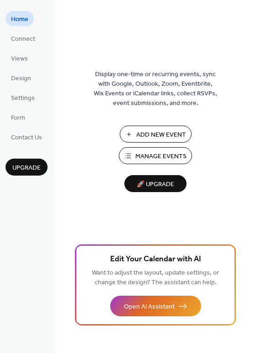 The height and width of the screenshot is (353, 256). I want to click on a: Home, so click(20, 18).